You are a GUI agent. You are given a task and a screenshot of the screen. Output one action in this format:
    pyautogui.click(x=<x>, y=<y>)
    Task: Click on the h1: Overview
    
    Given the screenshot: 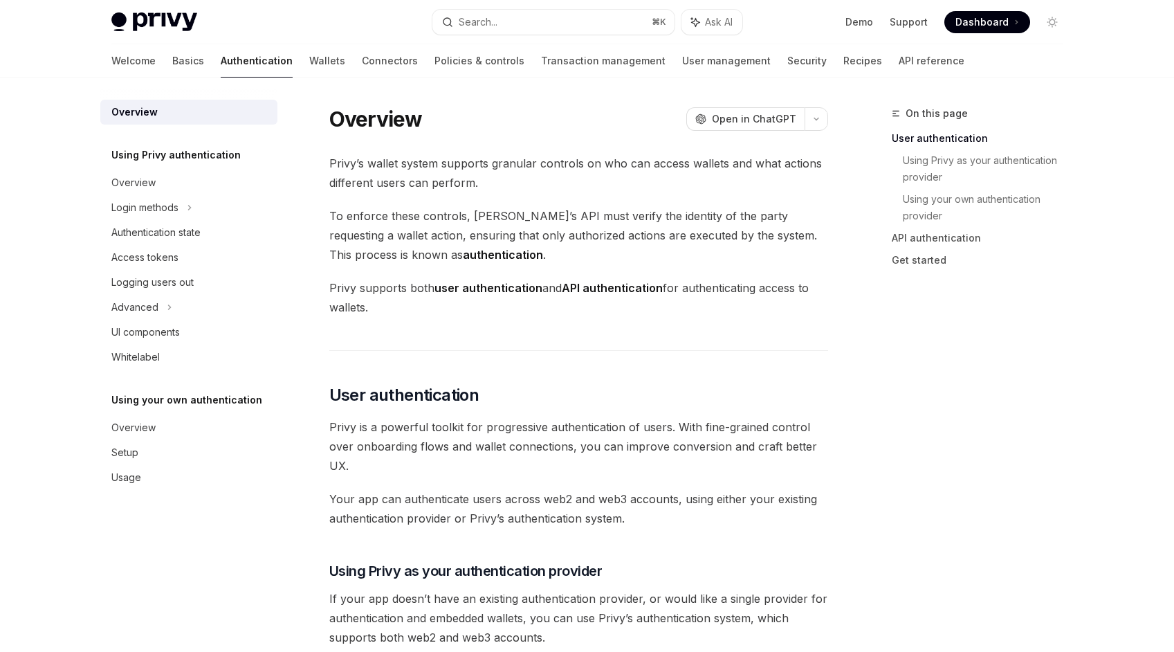 What is the action you would take?
    pyautogui.click(x=376, y=119)
    